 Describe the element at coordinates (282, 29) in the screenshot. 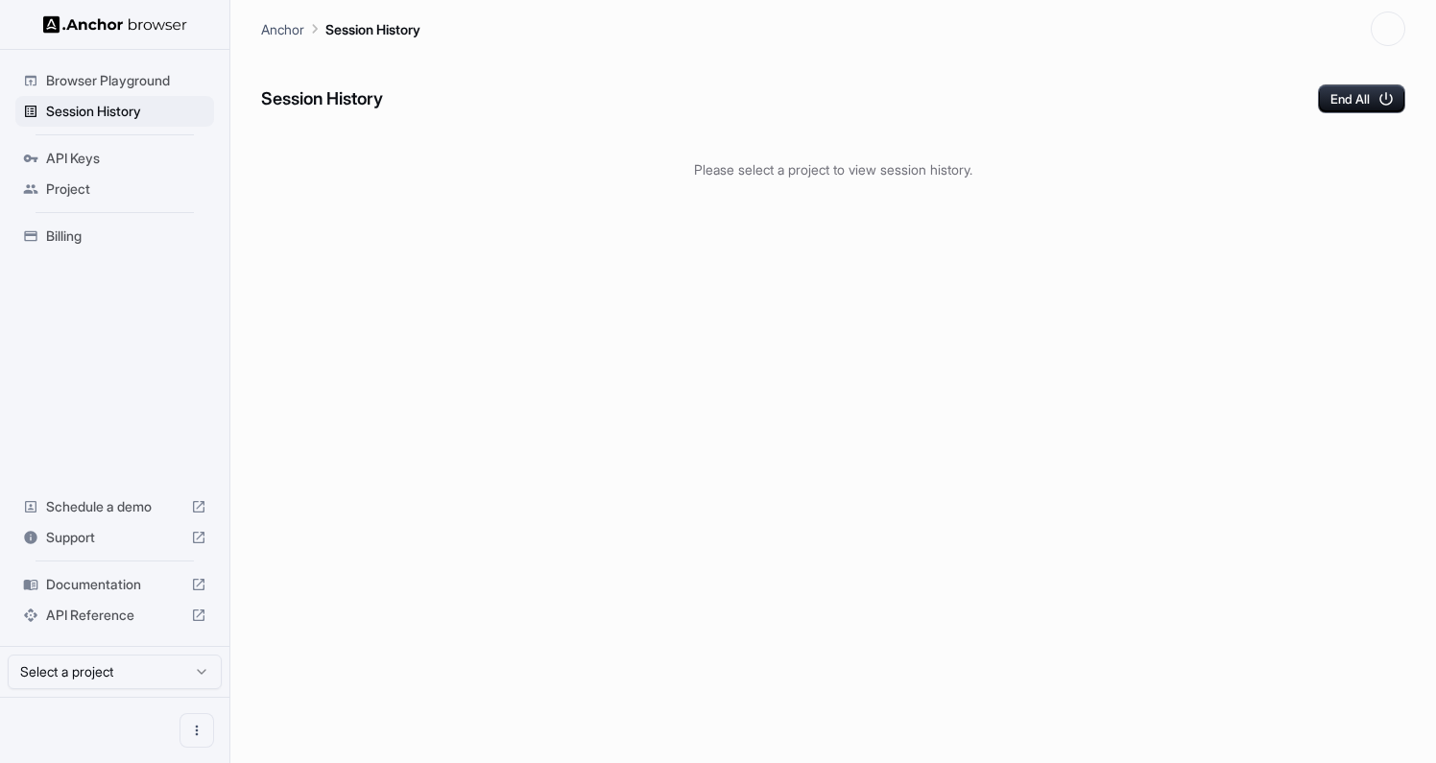

I see `p: Anchor` at that location.